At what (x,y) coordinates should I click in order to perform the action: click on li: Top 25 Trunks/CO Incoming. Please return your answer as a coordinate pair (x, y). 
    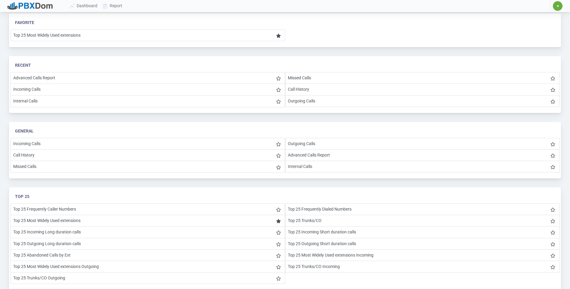
    Looking at the image, I should click on (423, 267).